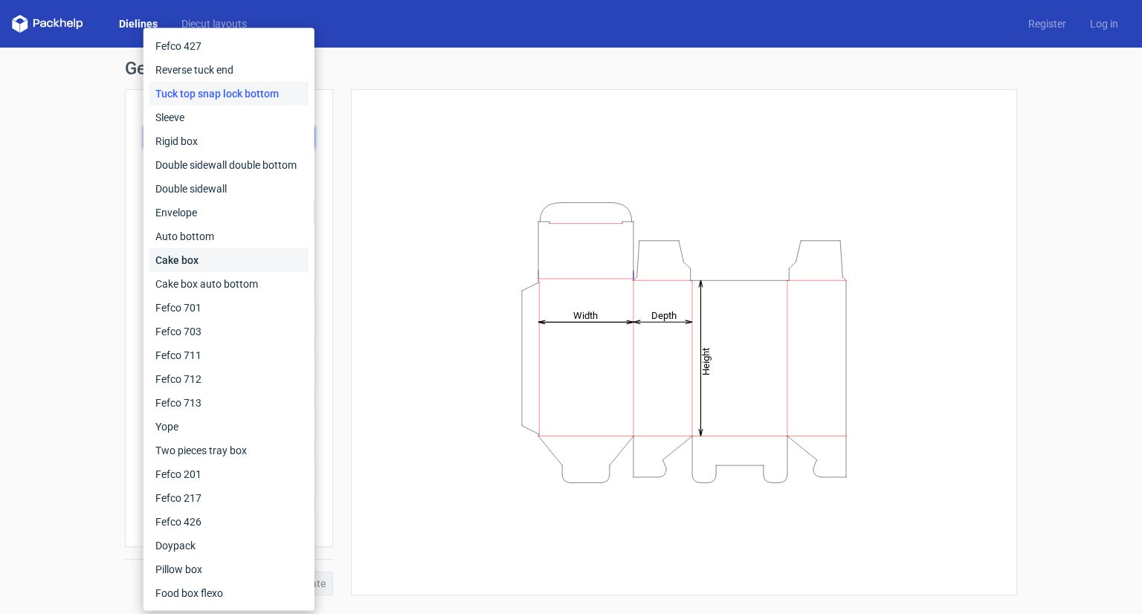 The image size is (1142, 614). I want to click on div: Cake box, so click(229, 260).